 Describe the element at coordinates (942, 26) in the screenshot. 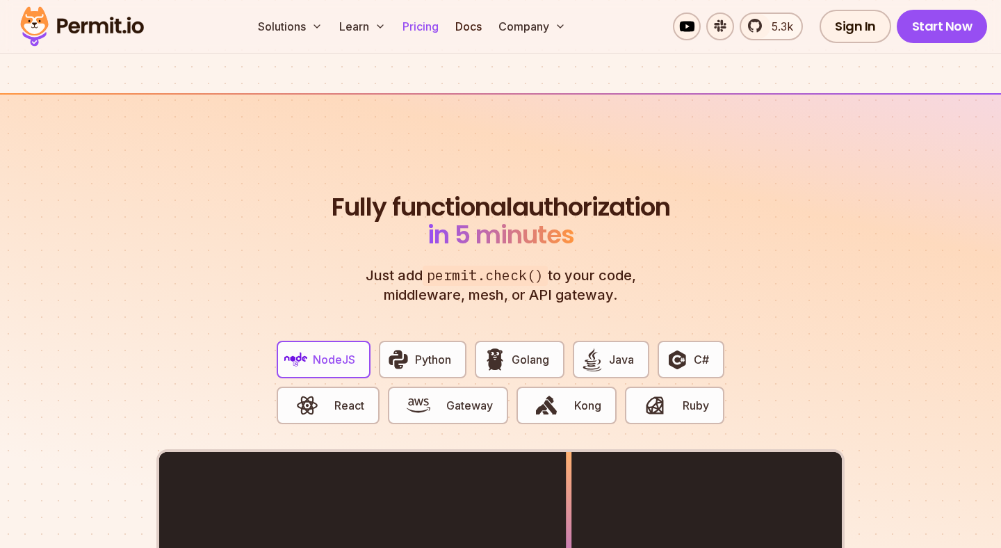

I see `a: Start Now` at that location.